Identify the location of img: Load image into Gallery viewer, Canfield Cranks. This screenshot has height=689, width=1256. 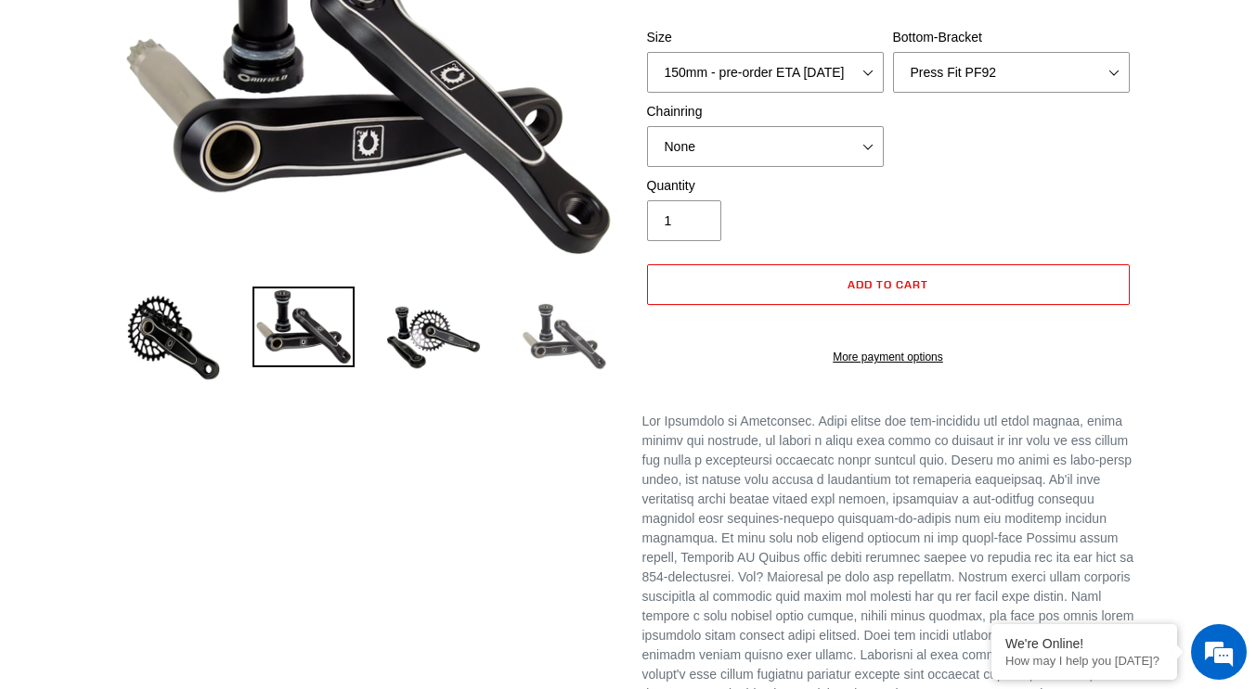
(303, 328).